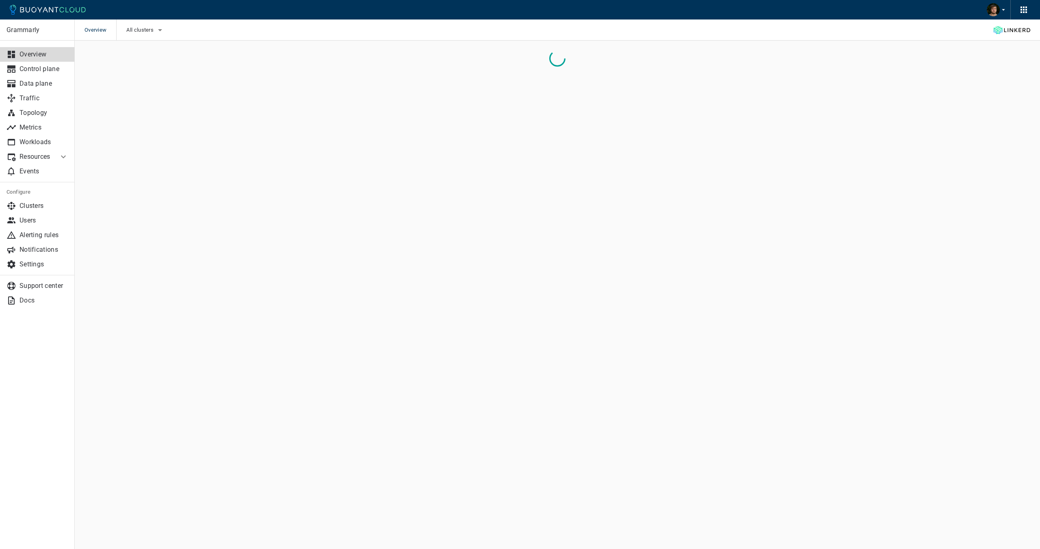 This screenshot has width=1040, height=549. I want to click on p: Data plane, so click(44, 84).